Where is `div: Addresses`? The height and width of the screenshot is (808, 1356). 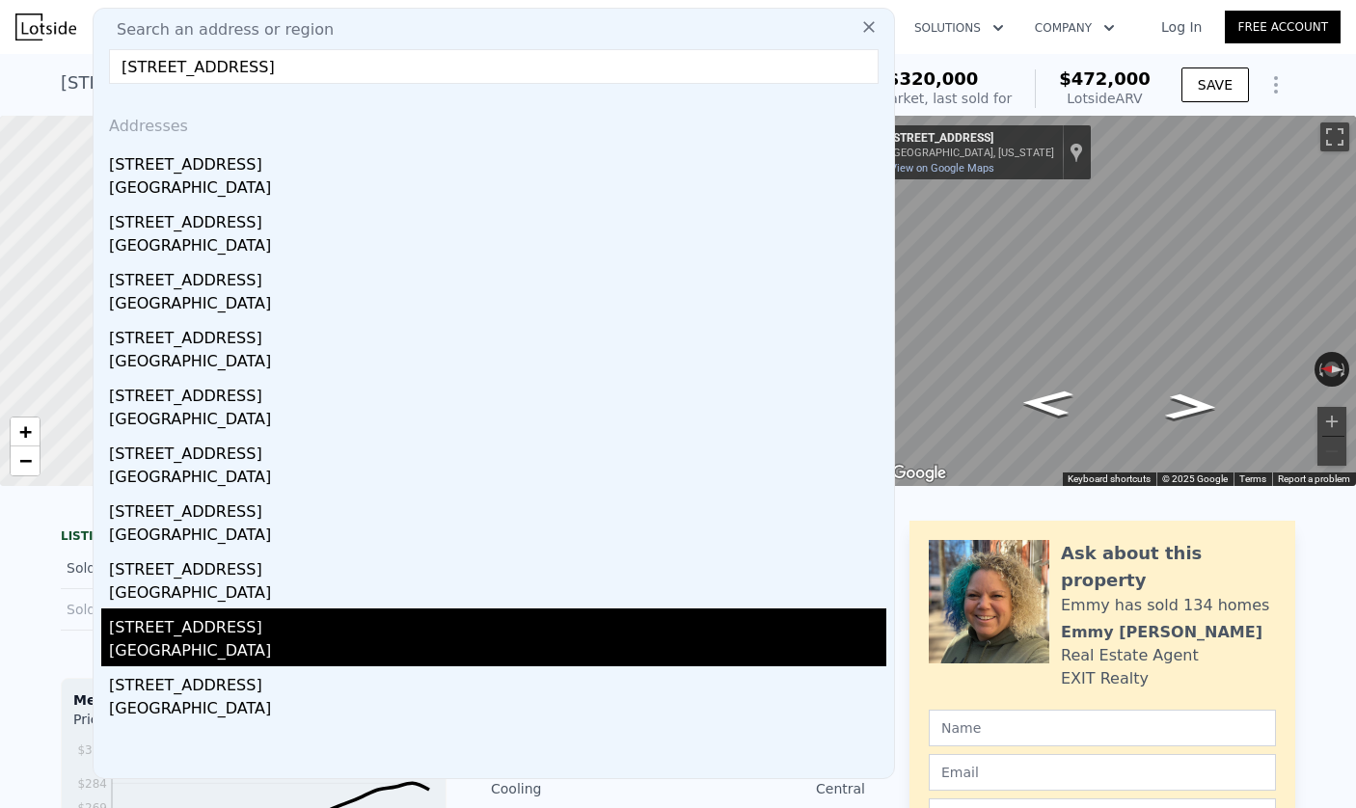 div: Addresses is located at coordinates (494, 122).